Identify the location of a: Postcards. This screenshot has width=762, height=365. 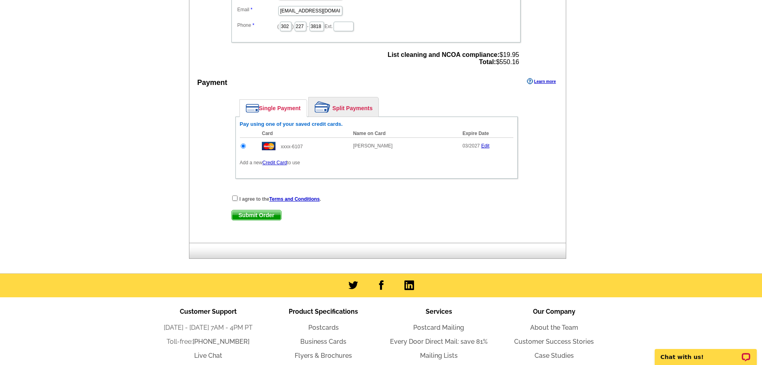
(323, 327).